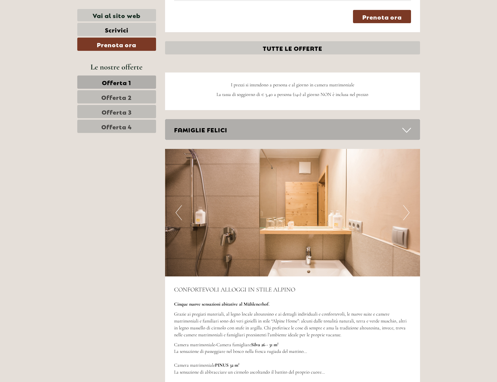 The width and height of the screenshot is (497, 382). What do you see at coordinates (117, 67) in the screenshot?
I see `div: Le nostre offerte` at bounding box center [117, 67].